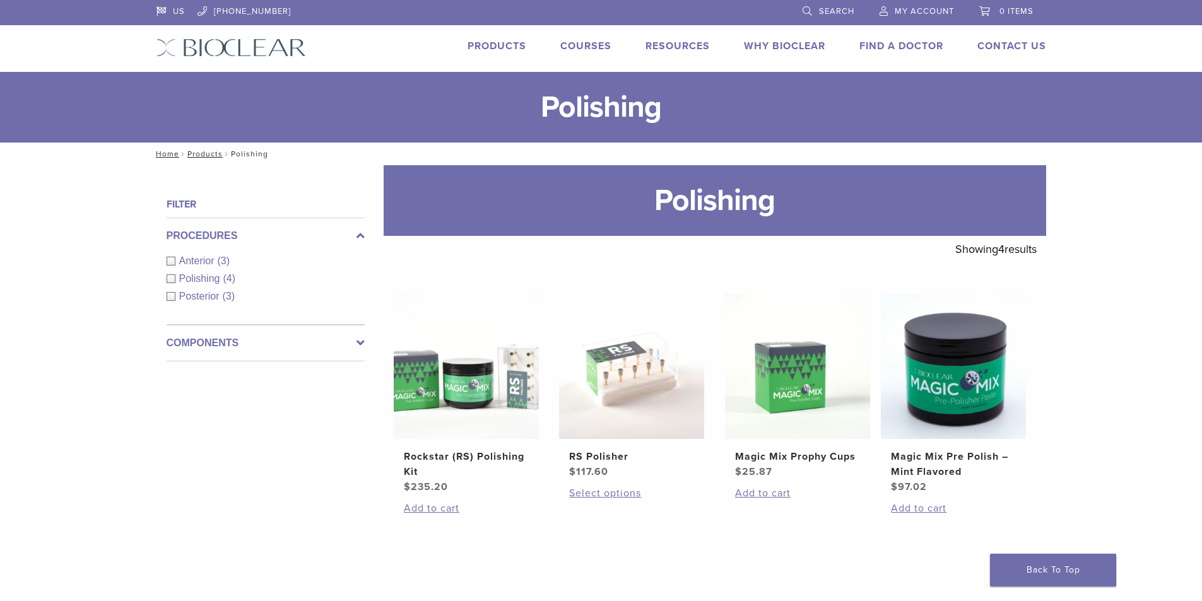 Image resolution: width=1202 pixels, height=601 pixels. Describe the element at coordinates (201, 278) in the screenshot. I see `span: Polishing` at that location.